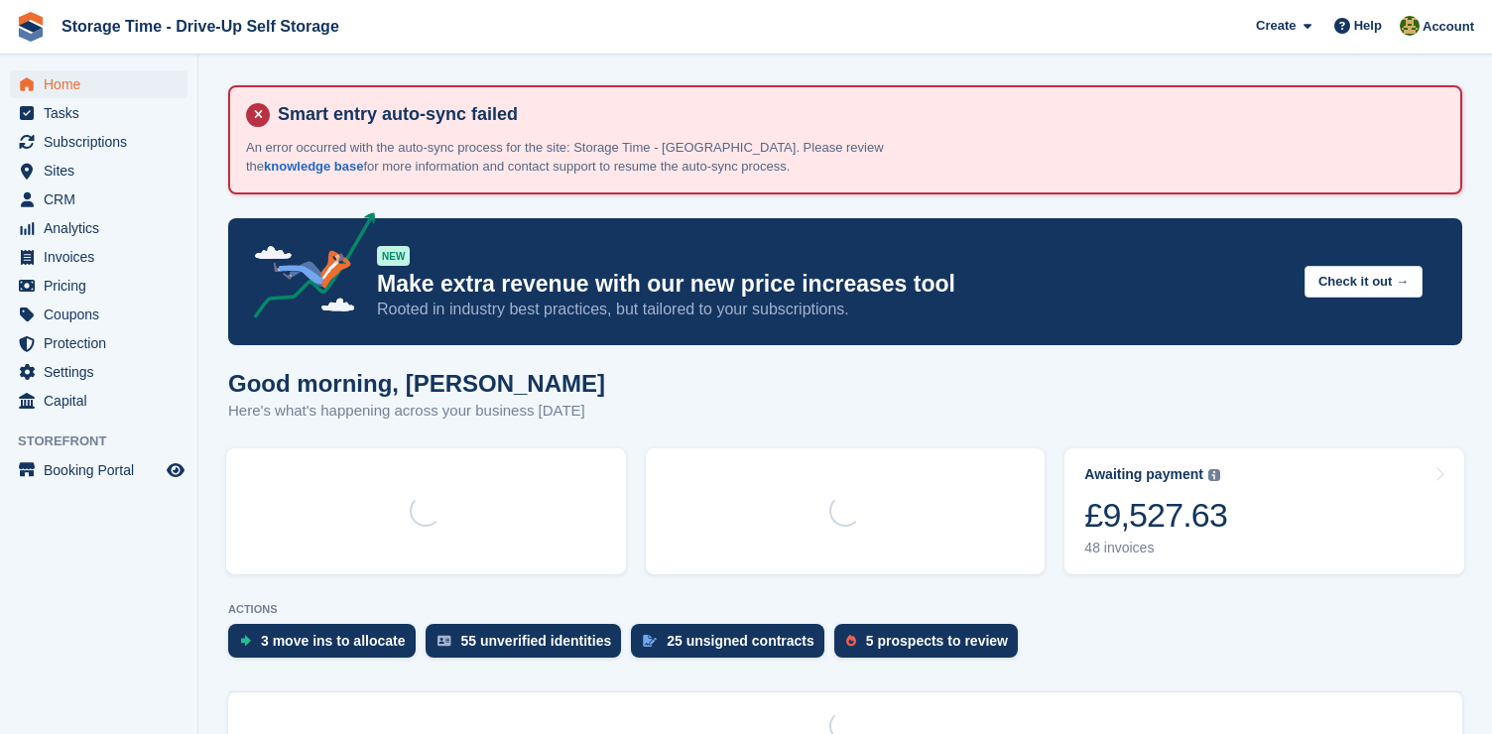 This screenshot has height=734, width=1492. I want to click on span: Create, so click(1275, 26).